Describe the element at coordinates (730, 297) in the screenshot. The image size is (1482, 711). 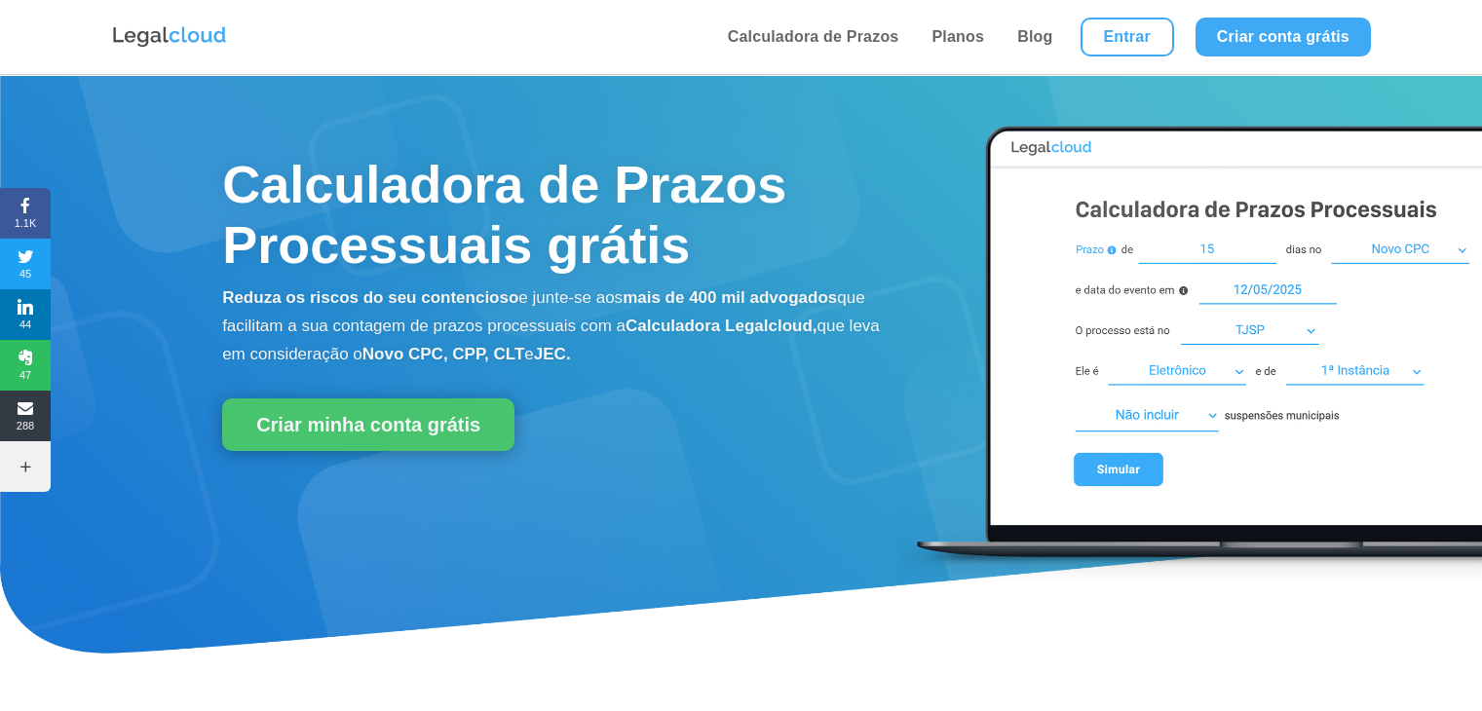
I see `b: mais de 400 mil advogados` at that location.